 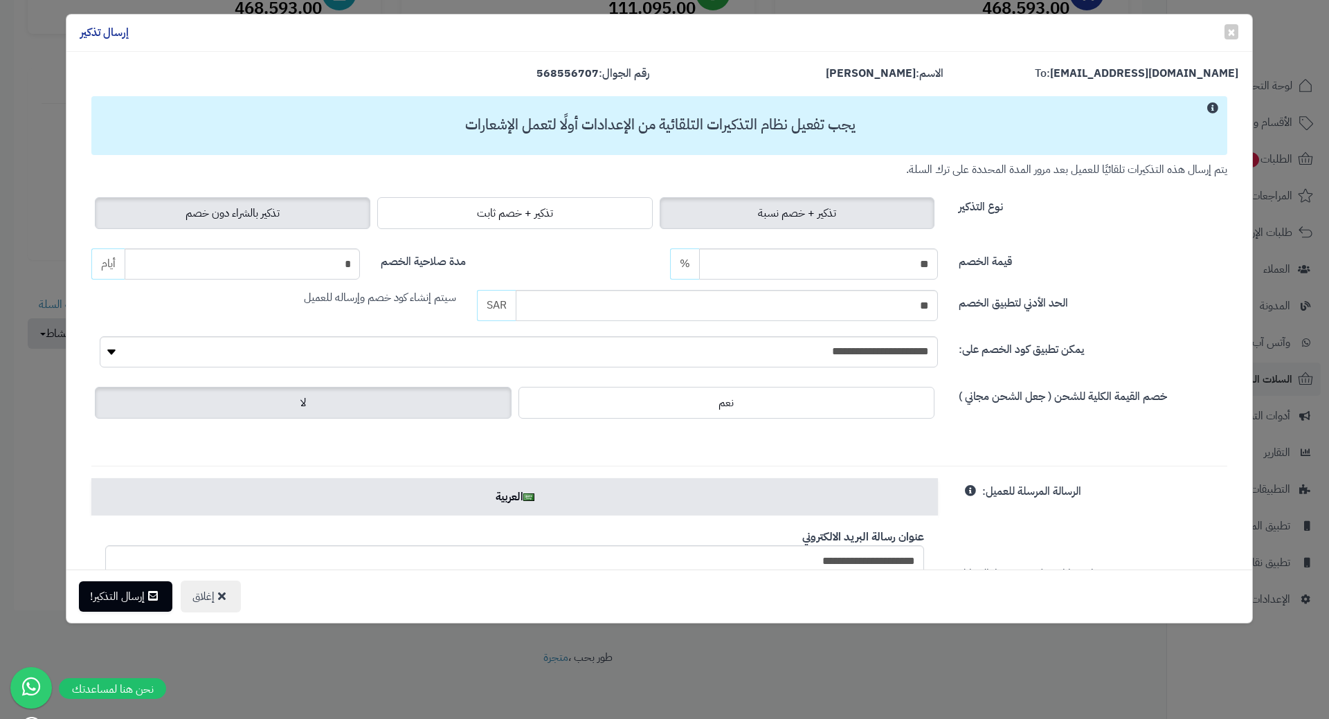 What do you see at coordinates (423, 259) in the screenshot?
I see `label: مدة صلاحية الخصم` at bounding box center [423, 259].